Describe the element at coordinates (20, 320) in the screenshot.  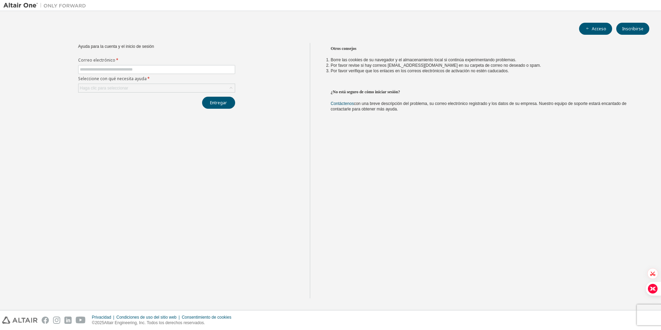
I see `img: altair_logo.svg` at that location.